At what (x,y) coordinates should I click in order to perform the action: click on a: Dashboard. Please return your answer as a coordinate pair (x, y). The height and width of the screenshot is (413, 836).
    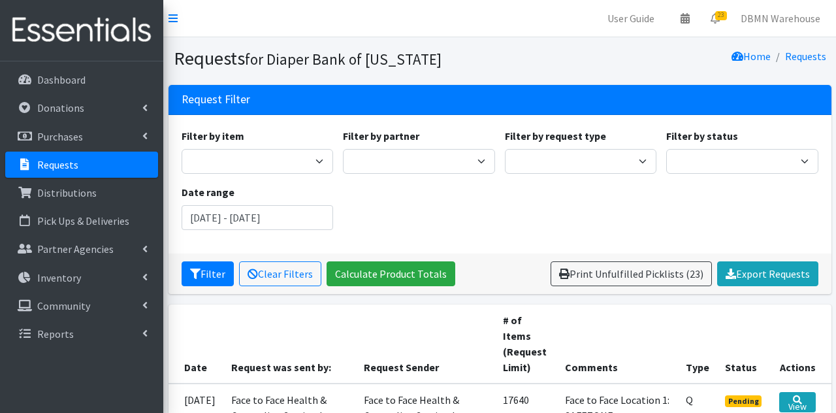
    Looking at the image, I should click on (82, 80).